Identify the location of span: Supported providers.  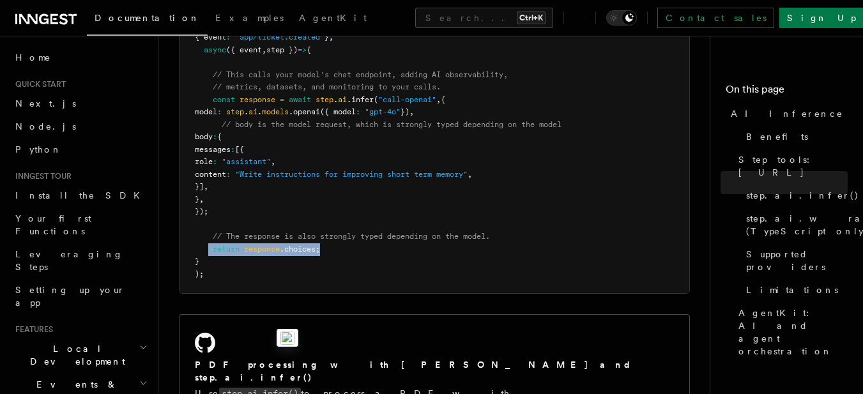
(797, 261).